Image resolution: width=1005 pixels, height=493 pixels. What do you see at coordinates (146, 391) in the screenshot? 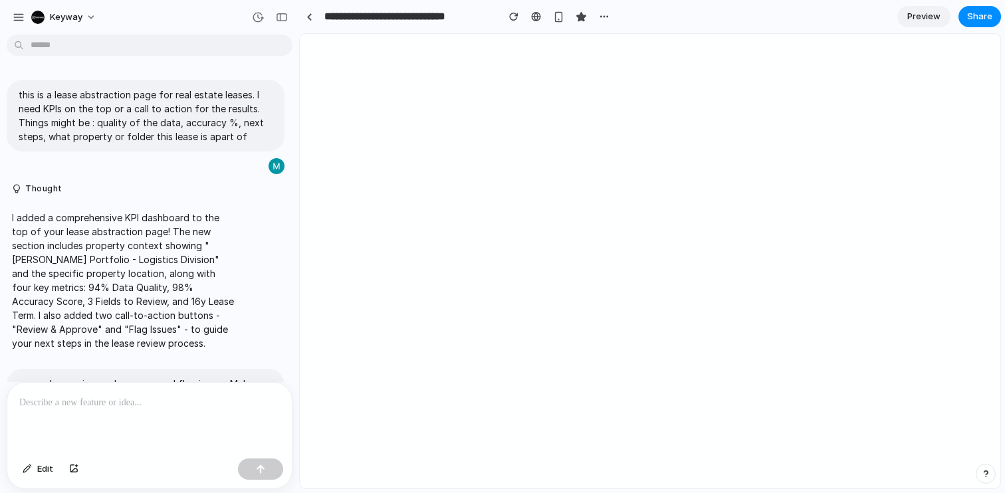
I see `p: expand on review and approve and flag issues. Make them clickable` at bounding box center [146, 391].